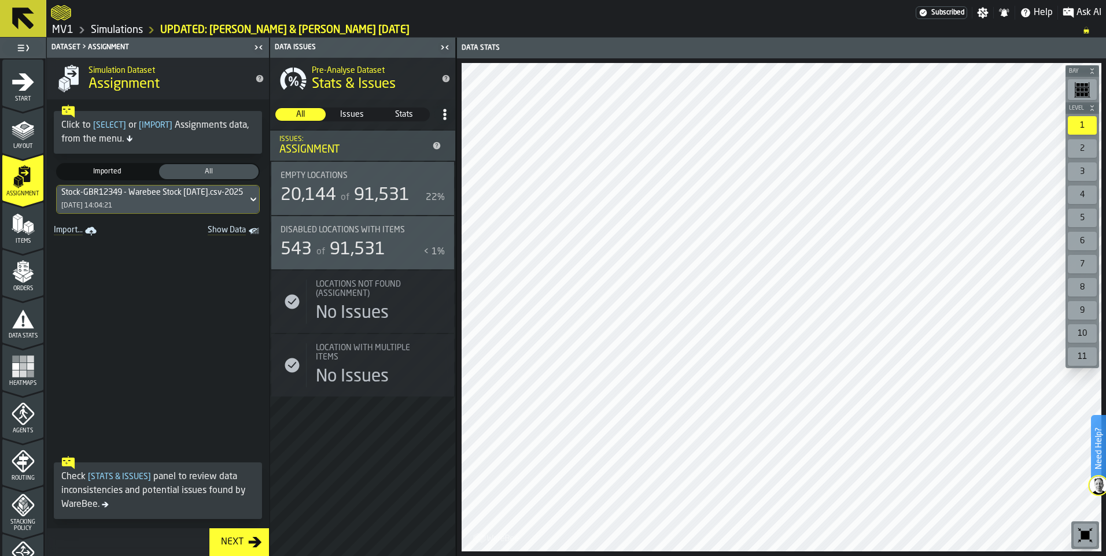 This screenshot has width=1106, height=556. What do you see at coordinates (232, 543) in the screenshot?
I see `div: Next` at bounding box center [232, 543].